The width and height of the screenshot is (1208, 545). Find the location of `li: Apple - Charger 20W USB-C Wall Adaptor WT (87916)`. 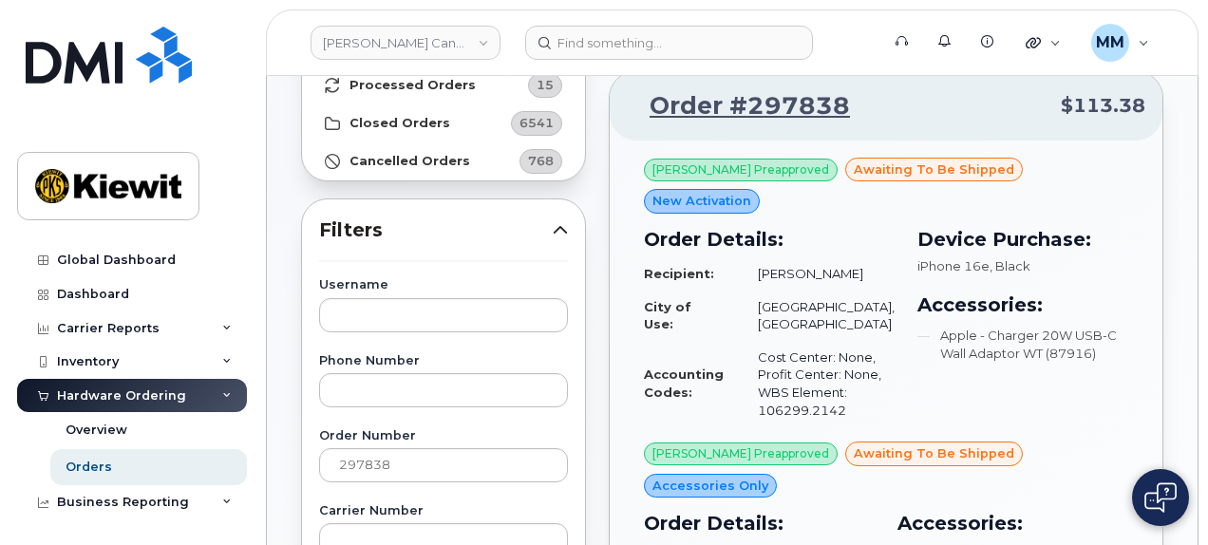

li: Apple - Charger 20W USB-C Wall Adaptor WT (87916) is located at coordinates (1023, 344).